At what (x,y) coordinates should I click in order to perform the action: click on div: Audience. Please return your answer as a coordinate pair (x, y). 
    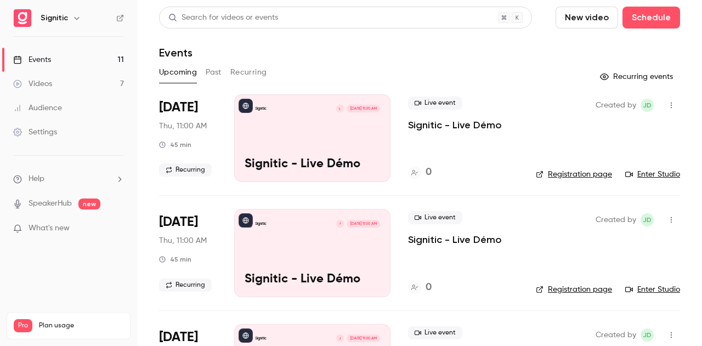
    Looking at the image, I should click on (37, 108).